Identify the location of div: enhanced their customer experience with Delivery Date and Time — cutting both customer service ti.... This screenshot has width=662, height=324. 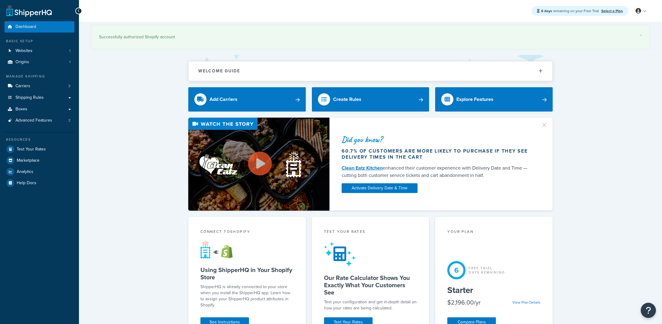
(437, 171).